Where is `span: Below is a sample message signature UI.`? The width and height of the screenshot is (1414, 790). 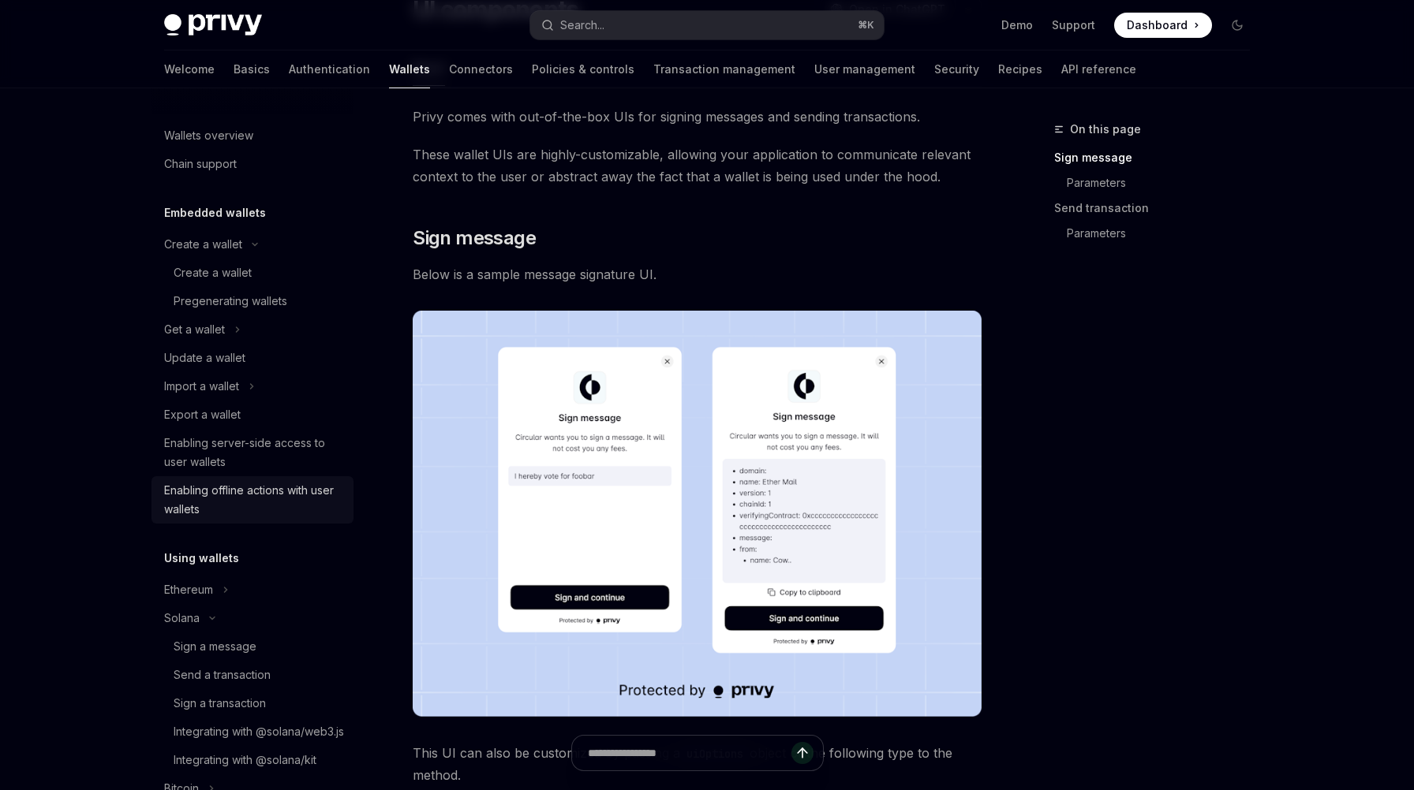
span: Below is a sample message signature UI. is located at coordinates (697, 275).